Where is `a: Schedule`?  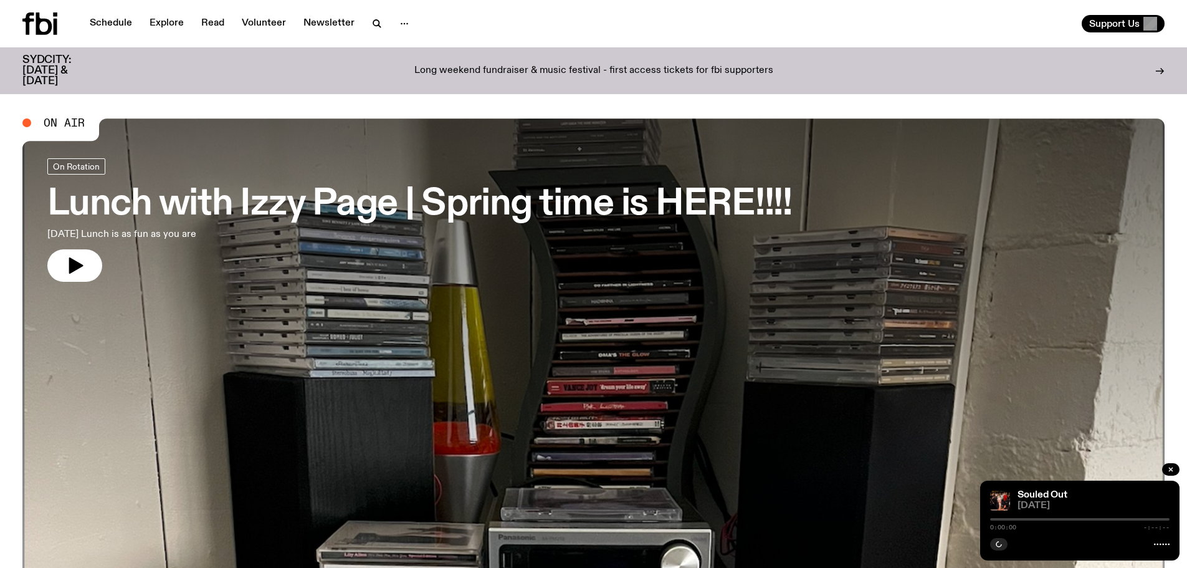
a: Schedule is located at coordinates (111, 24).